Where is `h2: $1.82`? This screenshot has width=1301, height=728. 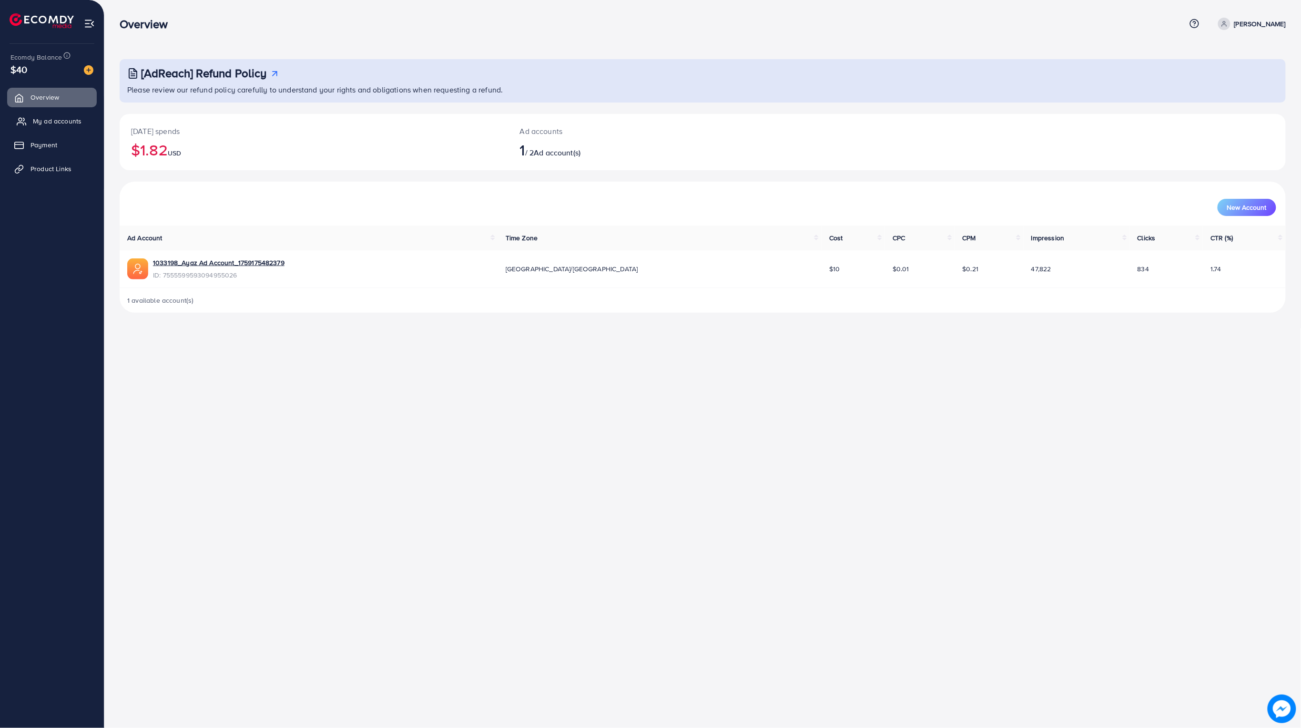
h2: $1.82 is located at coordinates (314, 150).